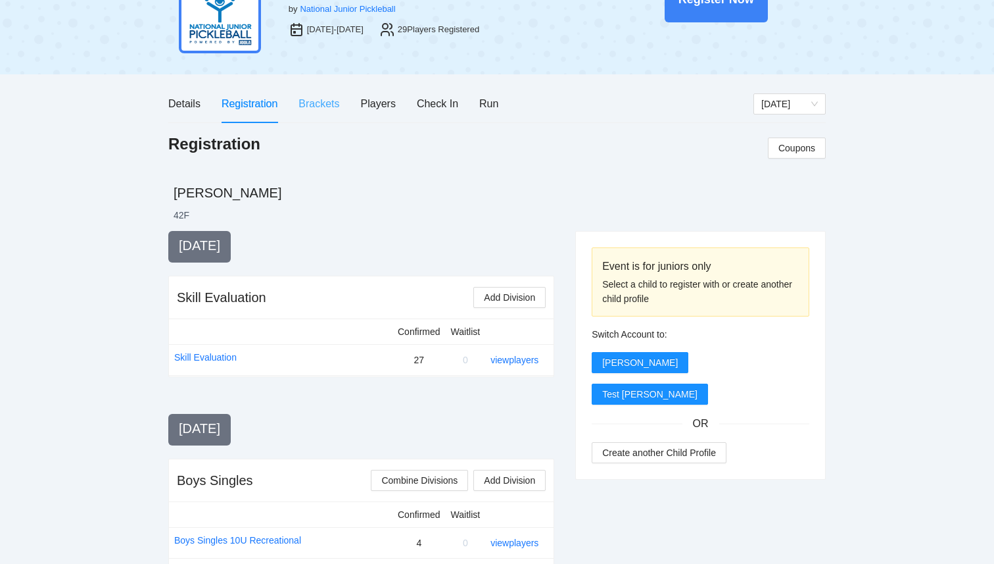  What do you see at coordinates (437, 103) in the screenshot?
I see `div: Check In` at bounding box center [437, 103].